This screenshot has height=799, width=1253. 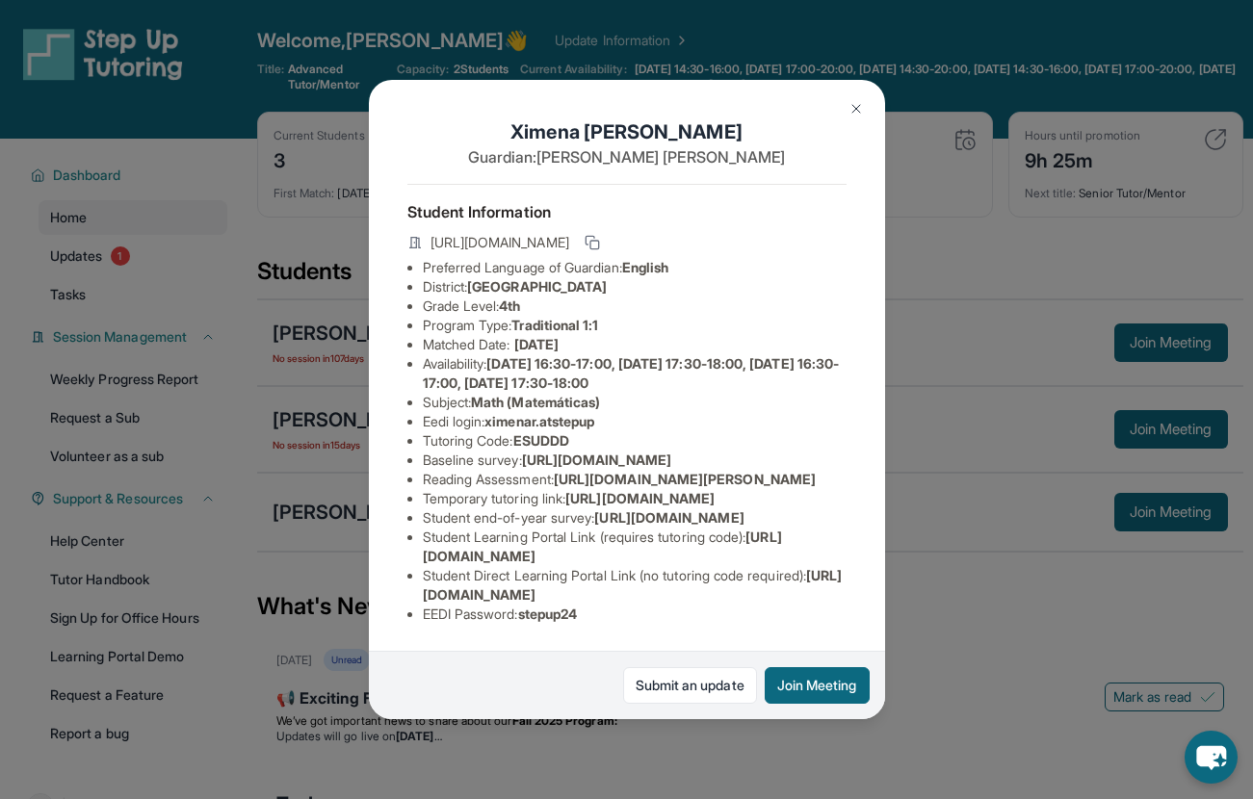 What do you see at coordinates (635, 480) in the screenshot?
I see `li: Reading Assessment :` at bounding box center [635, 480].